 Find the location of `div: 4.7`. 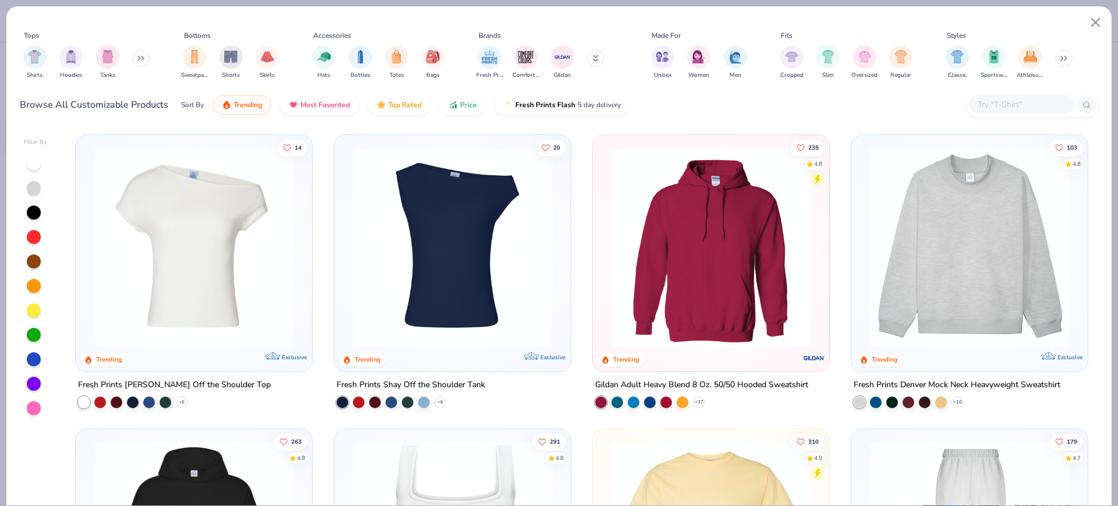

div: 4.7 is located at coordinates (1077, 458).